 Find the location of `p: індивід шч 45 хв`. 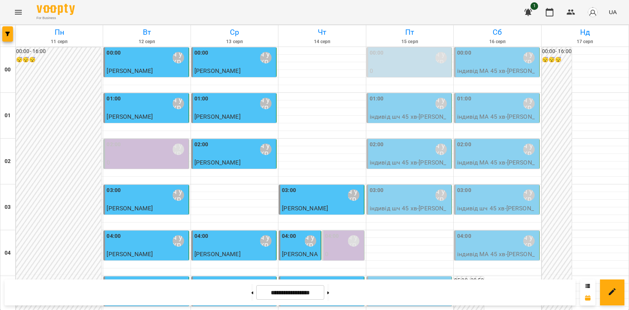

p: індивід шч 45 хв is located at coordinates (235, 172).